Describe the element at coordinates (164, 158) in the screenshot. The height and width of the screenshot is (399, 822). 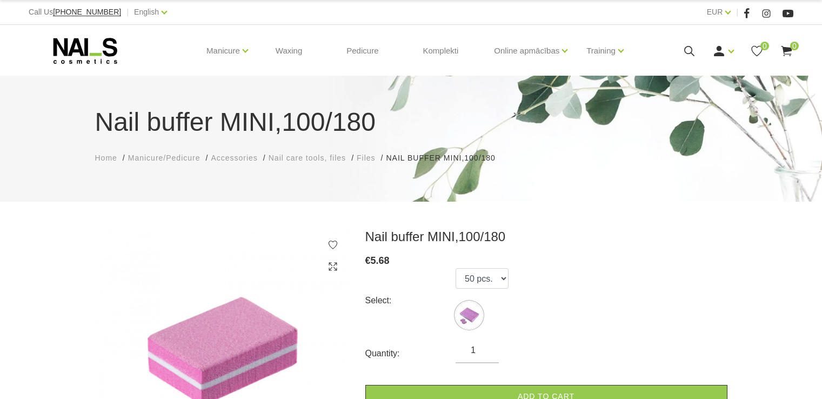
I see `span: Manicure/Pedicure` at that location.